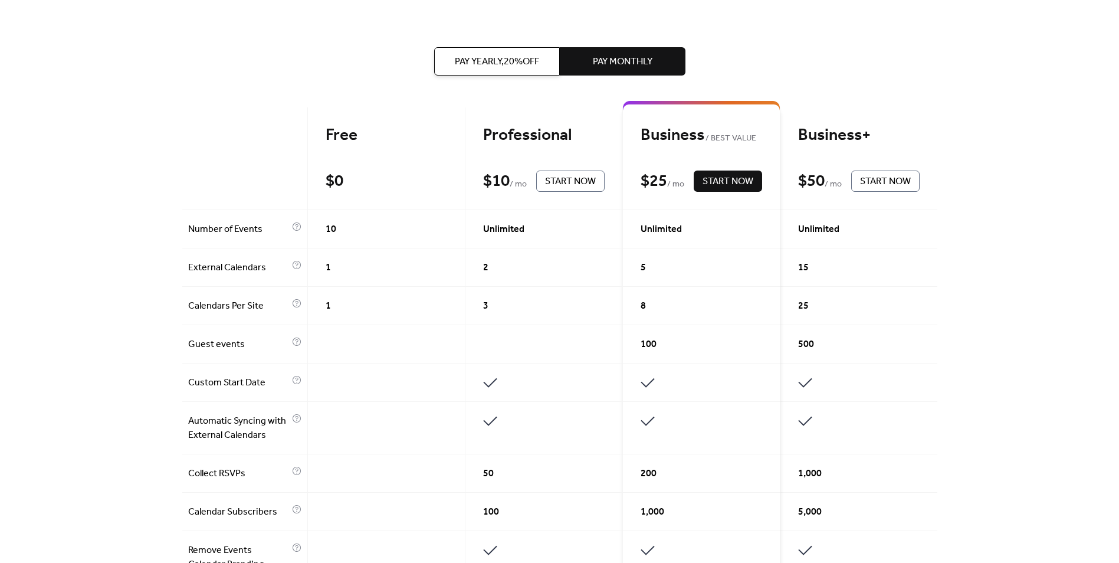  I want to click on span: Collect RSVPs, so click(238, 474).